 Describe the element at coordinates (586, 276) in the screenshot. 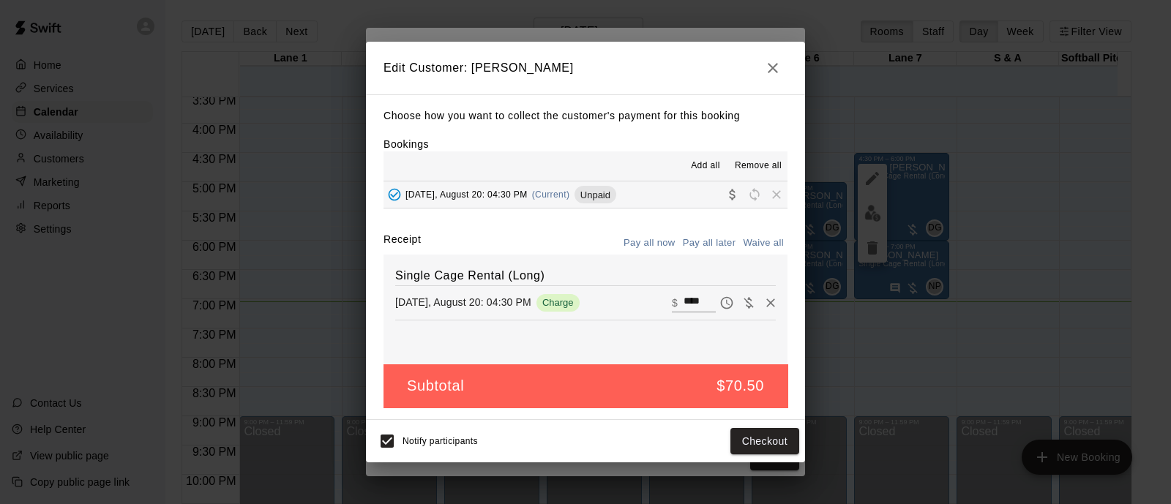

I see `h6: Single Cage Rental (Long)` at that location.